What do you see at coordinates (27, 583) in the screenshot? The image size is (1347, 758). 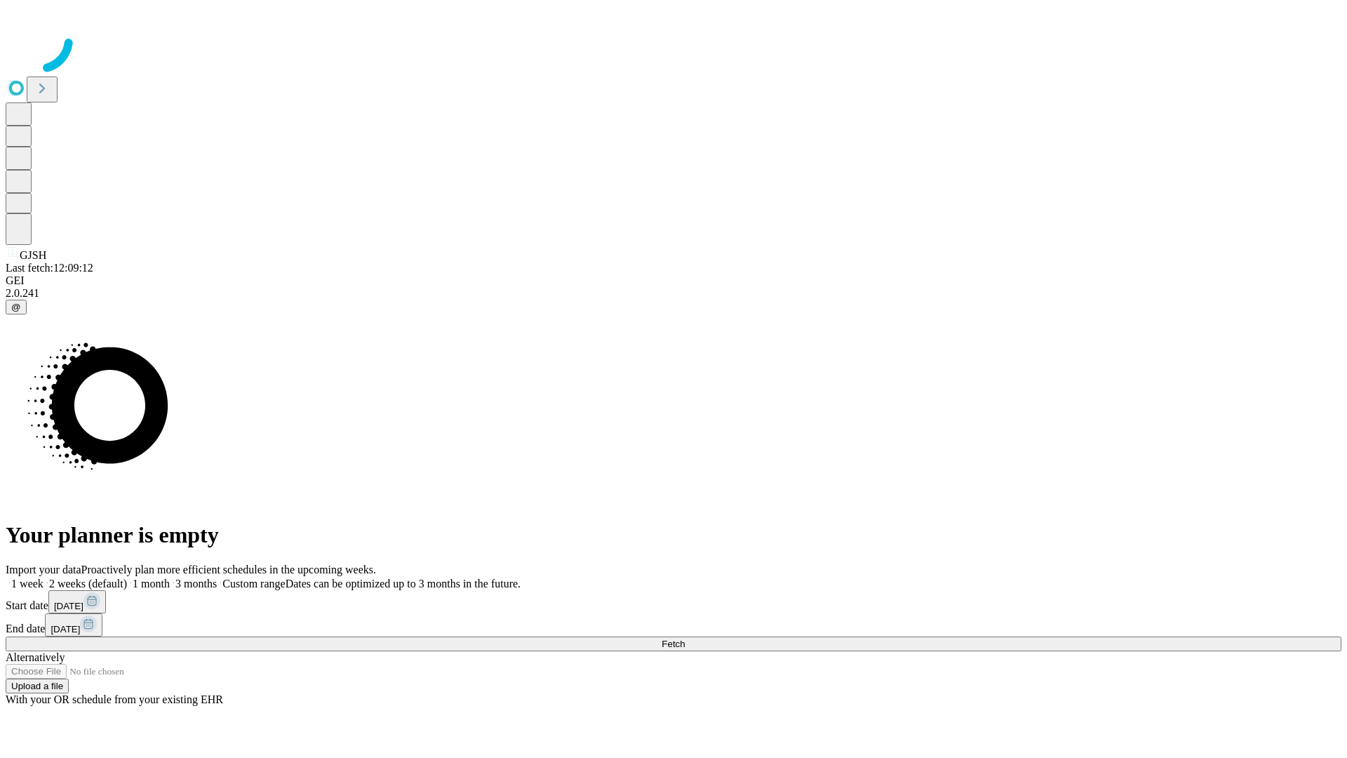 I see `span: 1 week` at bounding box center [27, 583].